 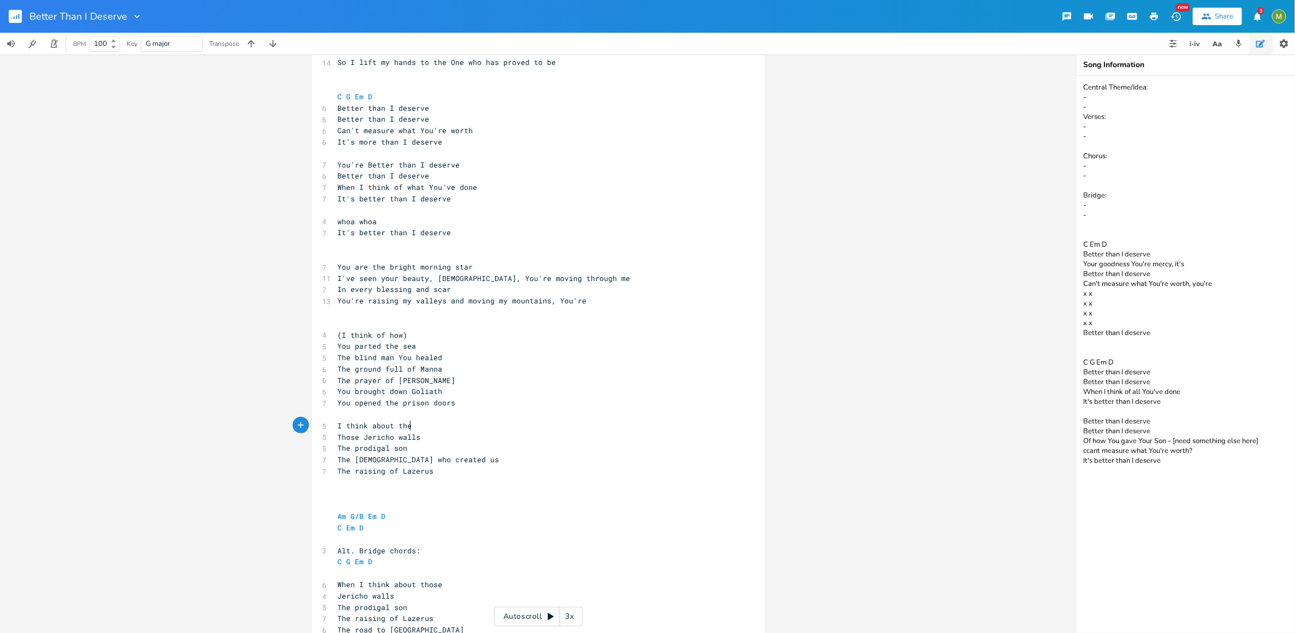 I want to click on span: Better Than I Deserve, so click(x=78, y=16).